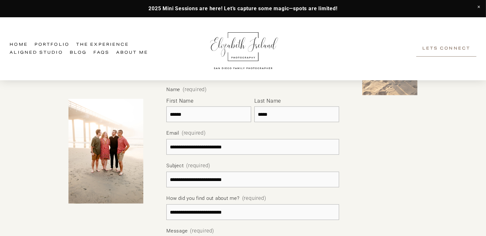 This screenshot has height=236, width=486. Describe the element at coordinates (101, 53) in the screenshot. I see `a: FAQs` at that location.